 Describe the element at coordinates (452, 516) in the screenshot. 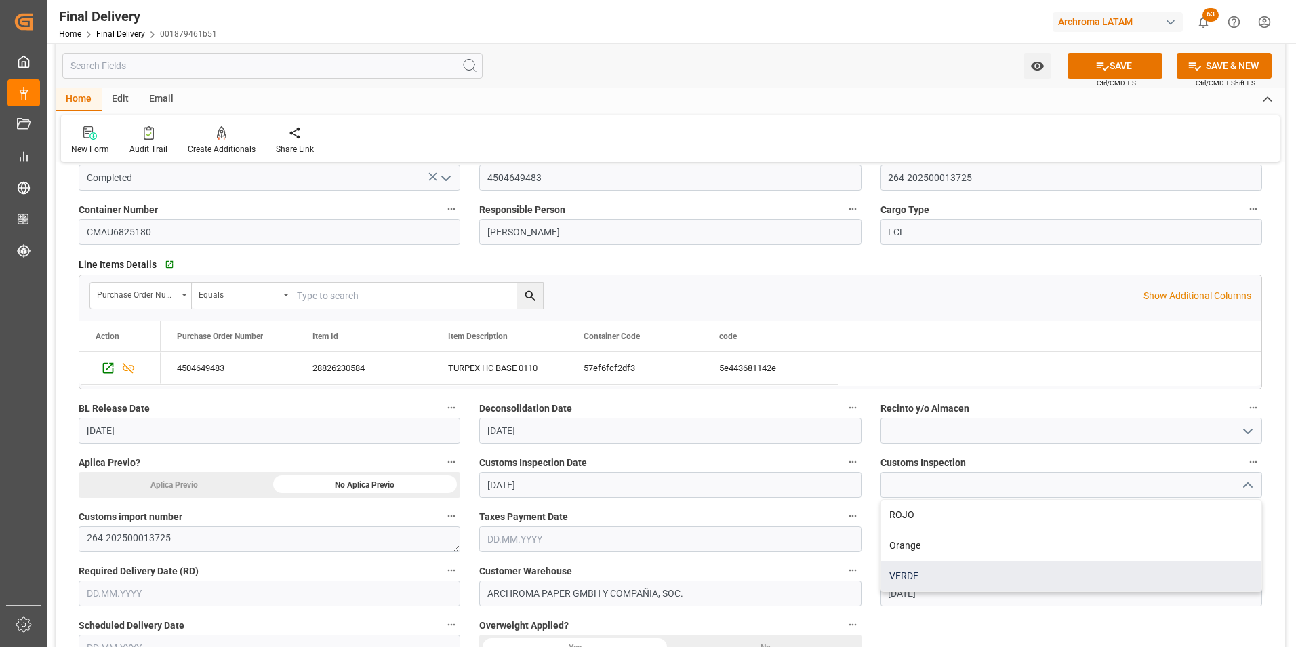

I see `button: Customs import number` at that location.